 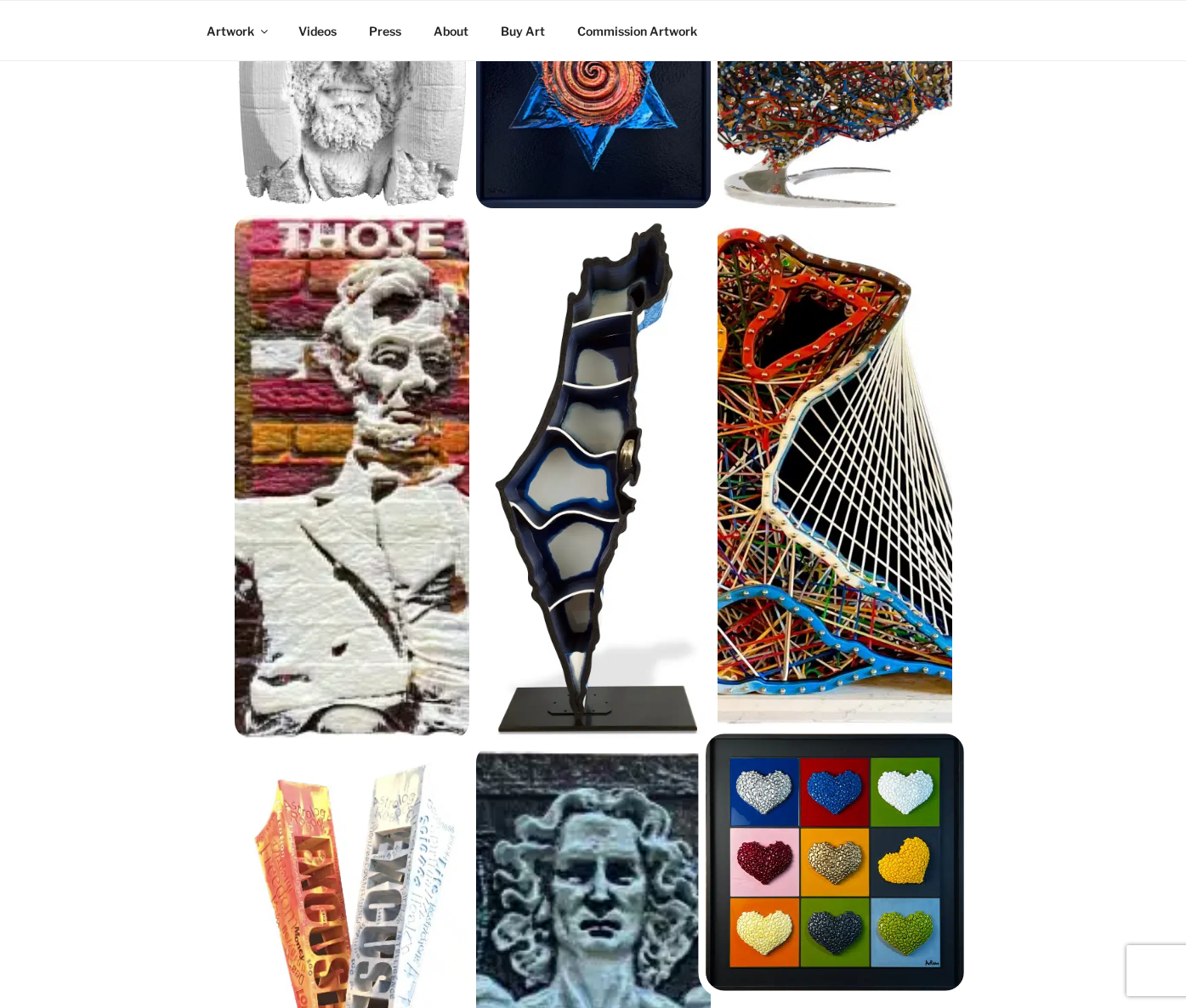 What do you see at coordinates (318, 31) in the screenshot?
I see `a: Videos` at bounding box center [318, 31].